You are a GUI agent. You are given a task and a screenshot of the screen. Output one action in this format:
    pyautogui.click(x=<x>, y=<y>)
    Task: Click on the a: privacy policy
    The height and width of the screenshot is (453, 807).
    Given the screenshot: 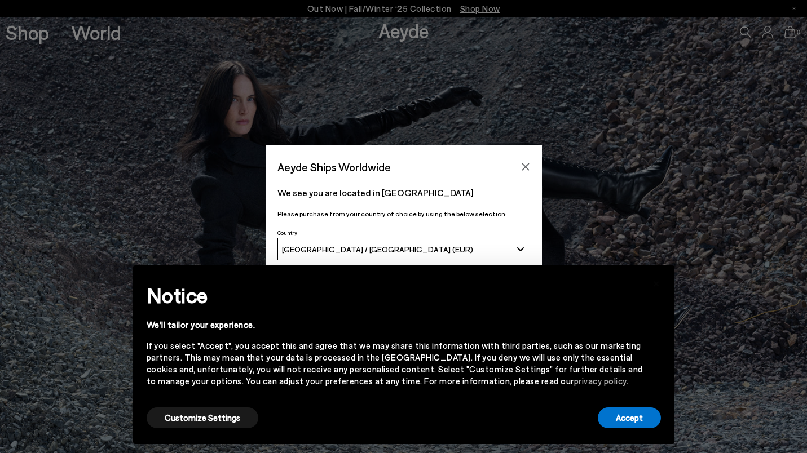 What is the action you would take?
    pyautogui.click(x=600, y=381)
    